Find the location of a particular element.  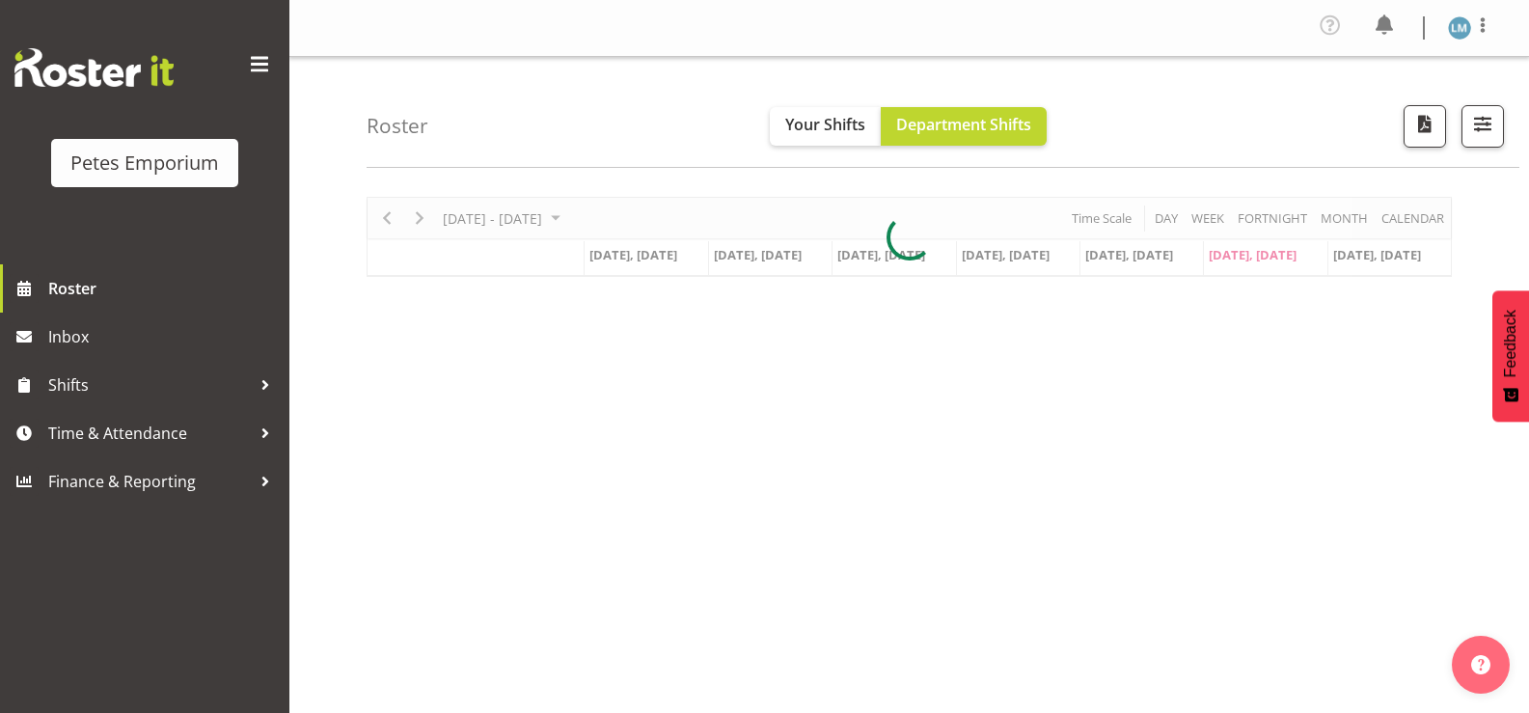

span: Your Shifts is located at coordinates (825, 124).